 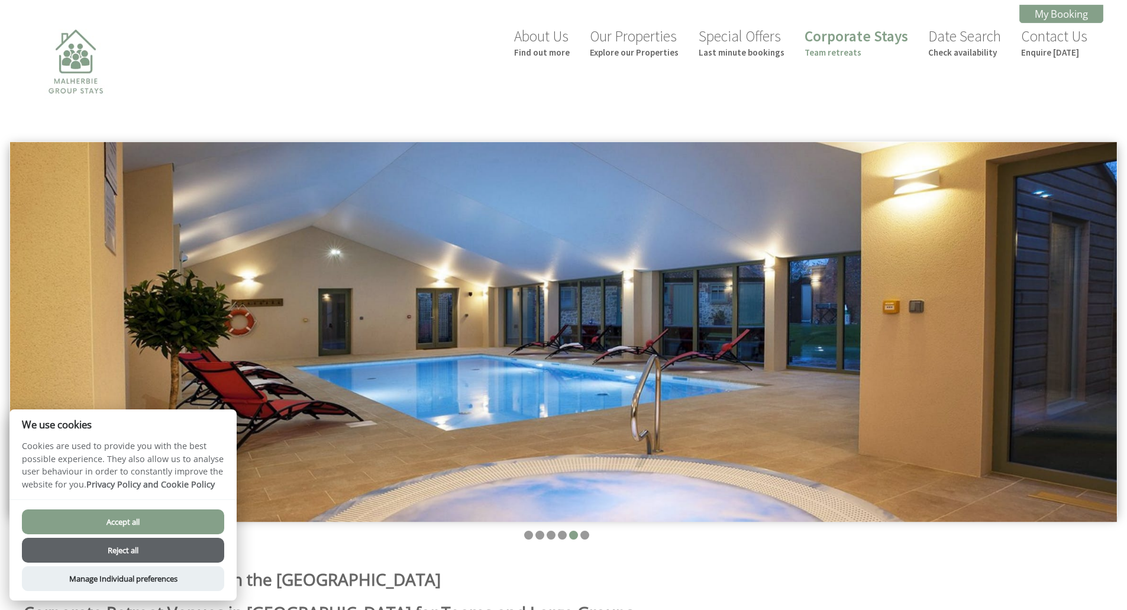 What do you see at coordinates (634, 42) in the screenshot?
I see `a: Our PropertiesExplore our Properties` at bounding box center [634, 42].